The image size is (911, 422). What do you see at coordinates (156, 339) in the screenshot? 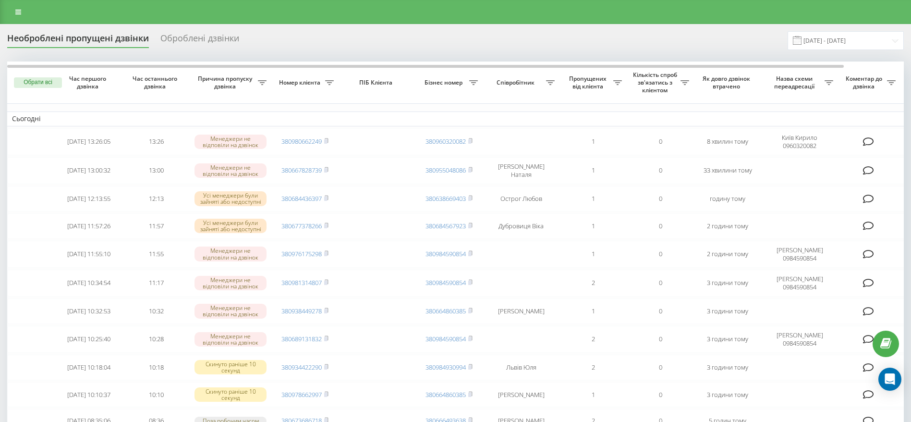
I see `td: 10:28` at bounding box center [156, 339].